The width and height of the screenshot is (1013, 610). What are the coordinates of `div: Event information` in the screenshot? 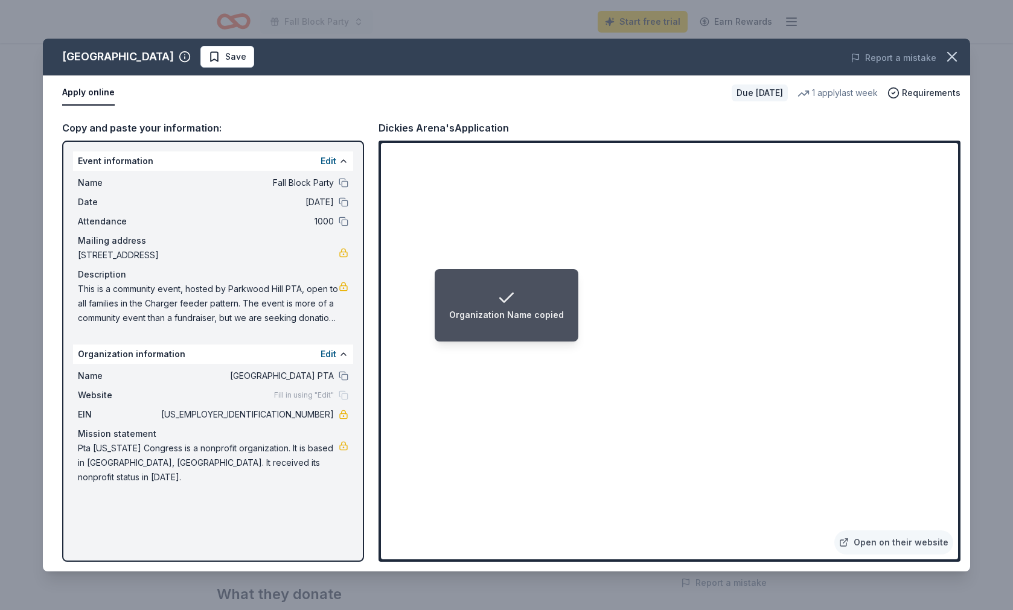 It's located at (213, 161).